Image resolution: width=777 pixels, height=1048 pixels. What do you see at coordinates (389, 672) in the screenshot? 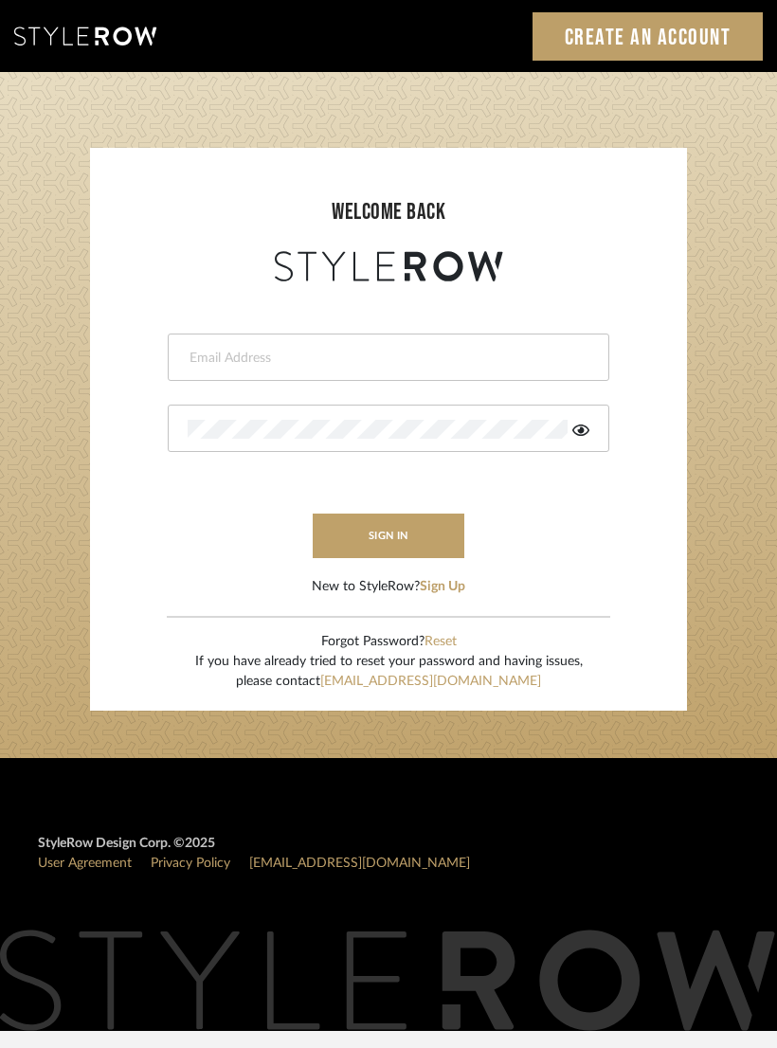
I see `div: If you have already tried to reset your password and having issues, please contact` at bounding box center [389, 672].